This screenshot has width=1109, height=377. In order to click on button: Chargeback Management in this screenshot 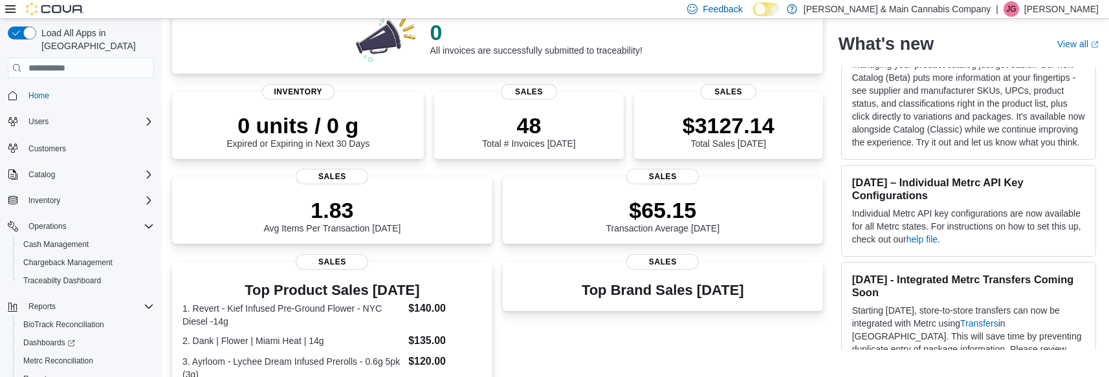, I will do `click(86, 263)`.